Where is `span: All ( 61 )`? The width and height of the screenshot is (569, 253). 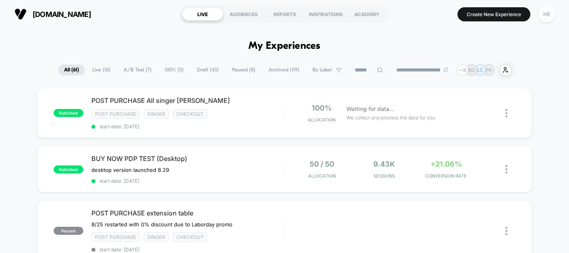 span: All ( 61 ) is located at coordinates (71, 70).